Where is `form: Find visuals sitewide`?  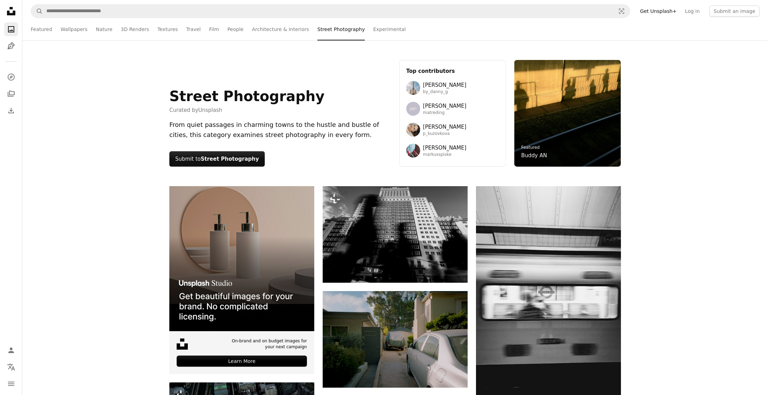
form: Find visuals sitewide is located at coordinates (330, 11).